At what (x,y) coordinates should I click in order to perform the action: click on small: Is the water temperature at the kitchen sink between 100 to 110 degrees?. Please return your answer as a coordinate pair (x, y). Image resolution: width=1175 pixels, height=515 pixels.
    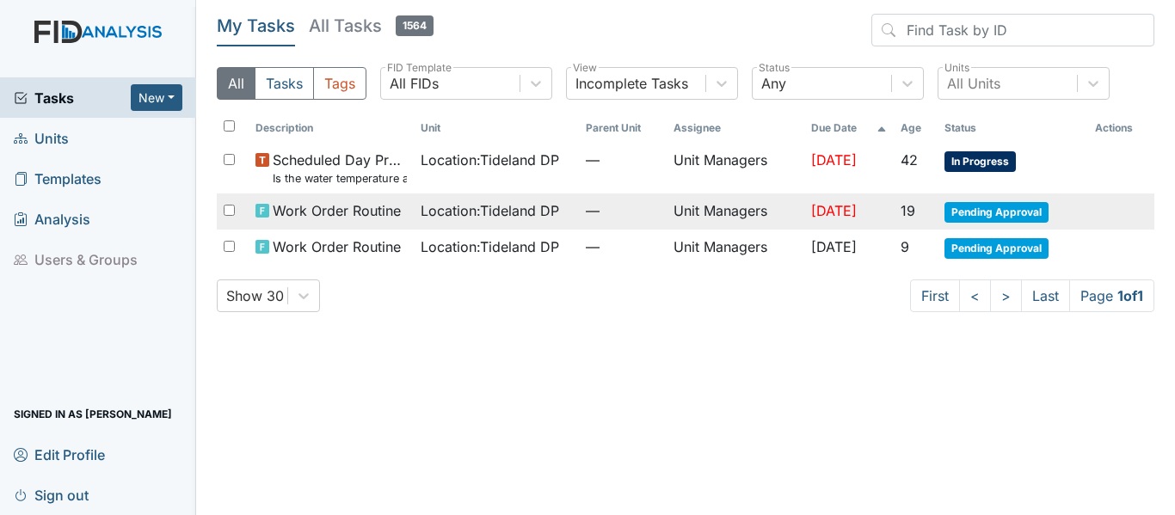
    Looking at the image, I should click on (340, 178).